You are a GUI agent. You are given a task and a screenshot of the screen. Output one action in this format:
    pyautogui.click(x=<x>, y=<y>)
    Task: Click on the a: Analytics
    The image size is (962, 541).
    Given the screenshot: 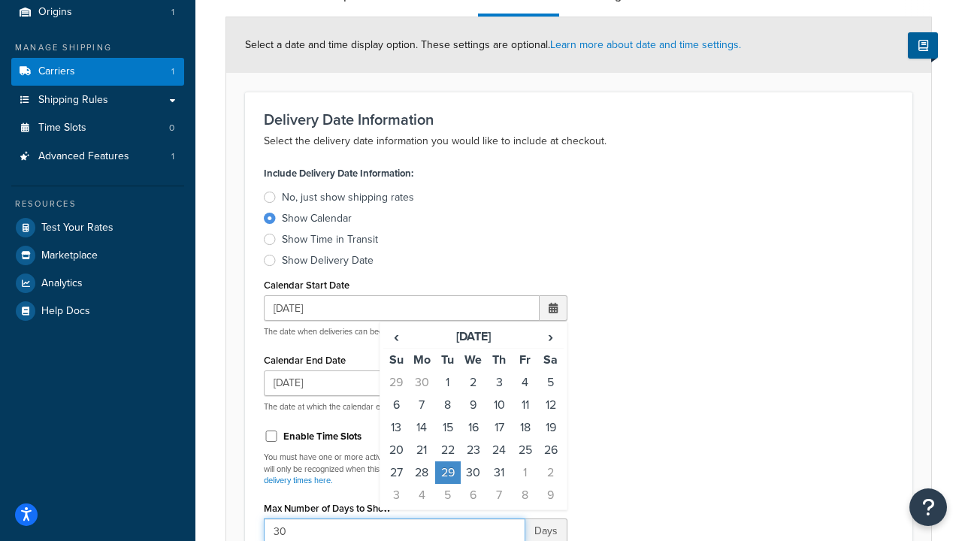 What is the action you would take?
    pyautogui.click(x=98, y=283)
    